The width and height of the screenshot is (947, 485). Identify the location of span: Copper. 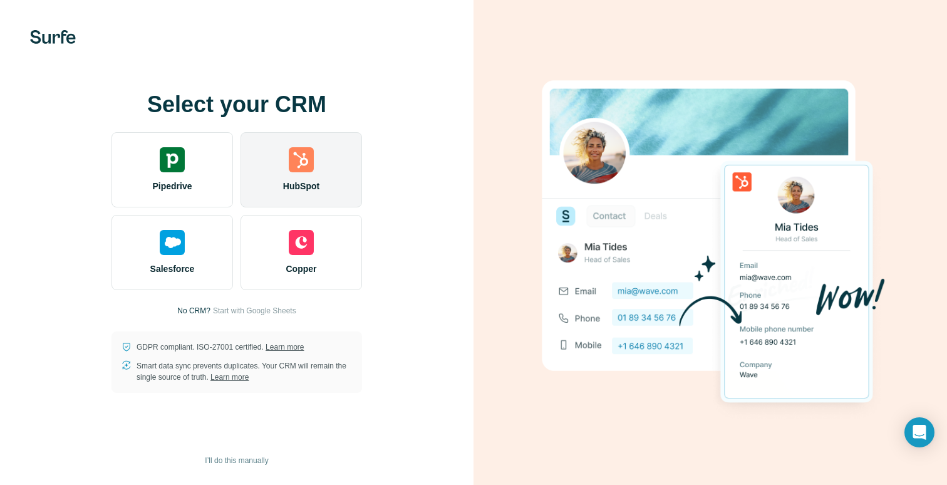
(301, 269).